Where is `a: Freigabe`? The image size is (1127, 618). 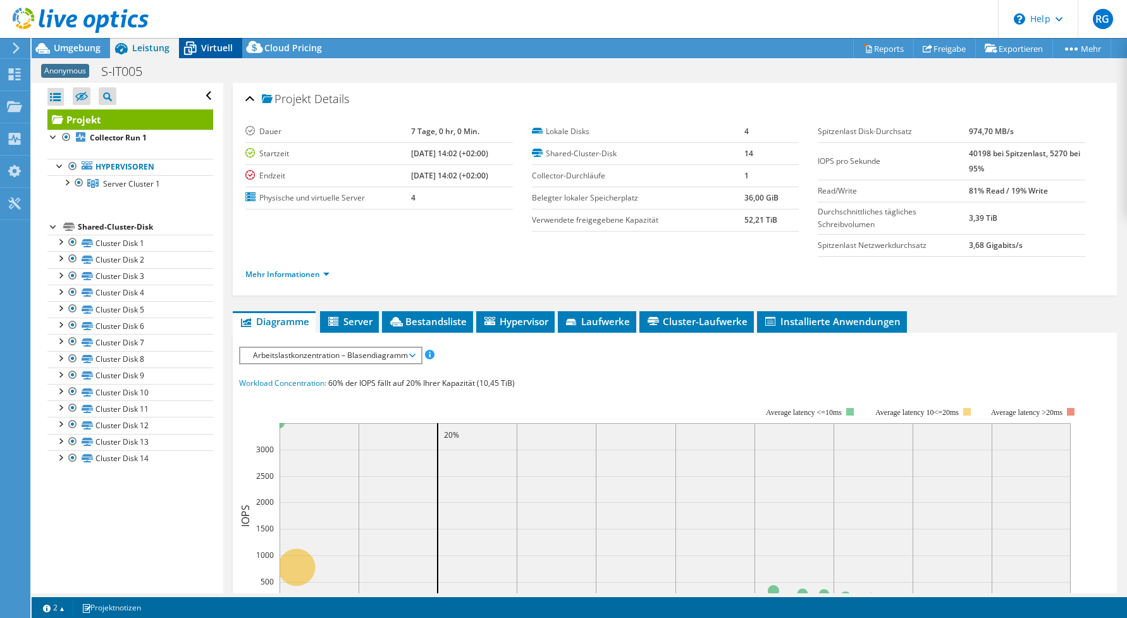
a: Freigabe is located at coordinates (944, 48).